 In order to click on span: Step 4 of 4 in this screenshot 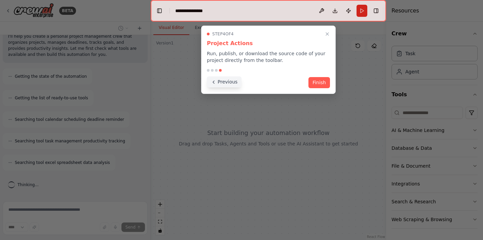, I will do `click(223, 34)`.